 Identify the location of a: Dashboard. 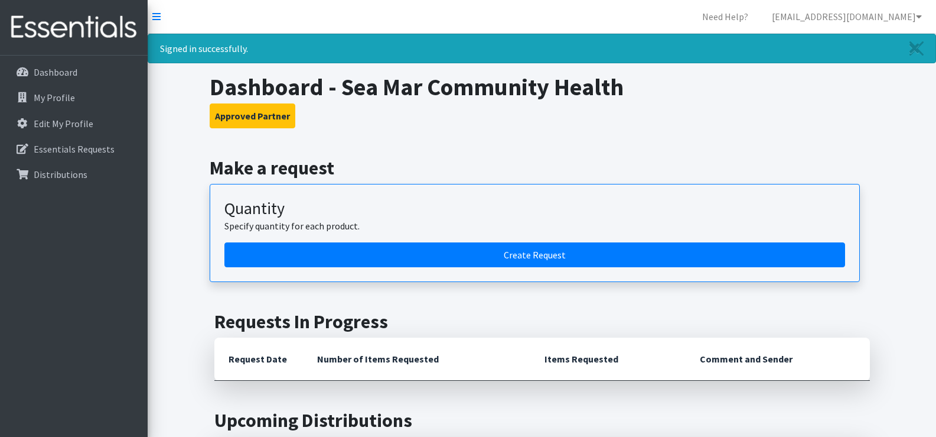
(74, 72).